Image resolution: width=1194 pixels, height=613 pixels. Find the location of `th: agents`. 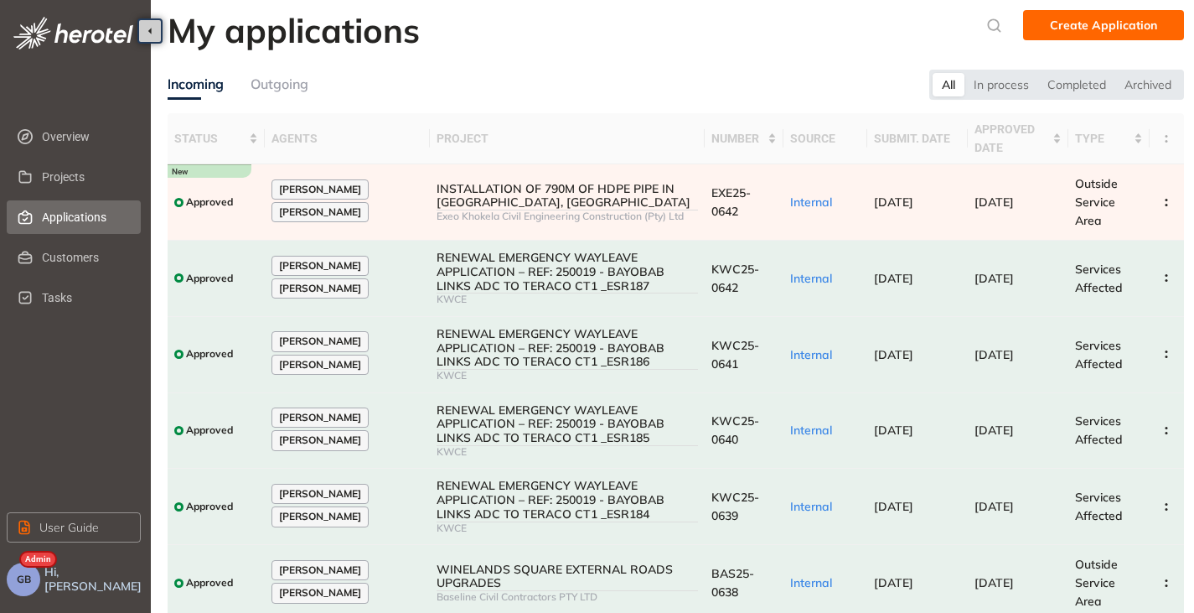

th: agents is located at coordinates (347, 138).